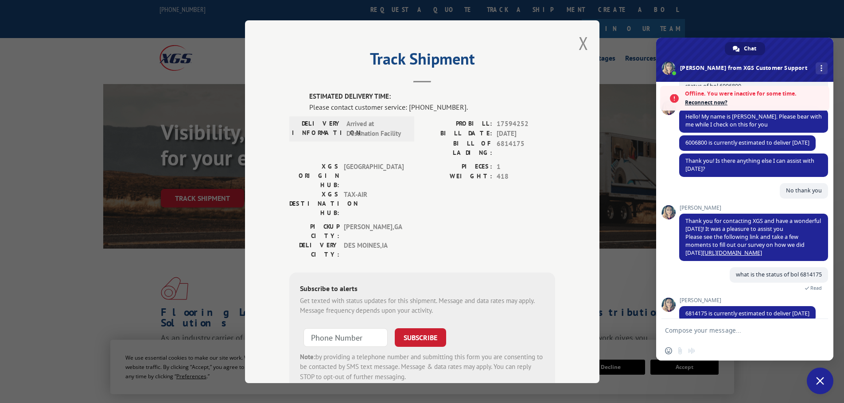 The image size is (844, 403). Describe the element at coordinates (422, 306) in the screenshot. I see `div: Get texted with status updates for this shipment. Message and data rates may apply. Message frequ...` at that location.